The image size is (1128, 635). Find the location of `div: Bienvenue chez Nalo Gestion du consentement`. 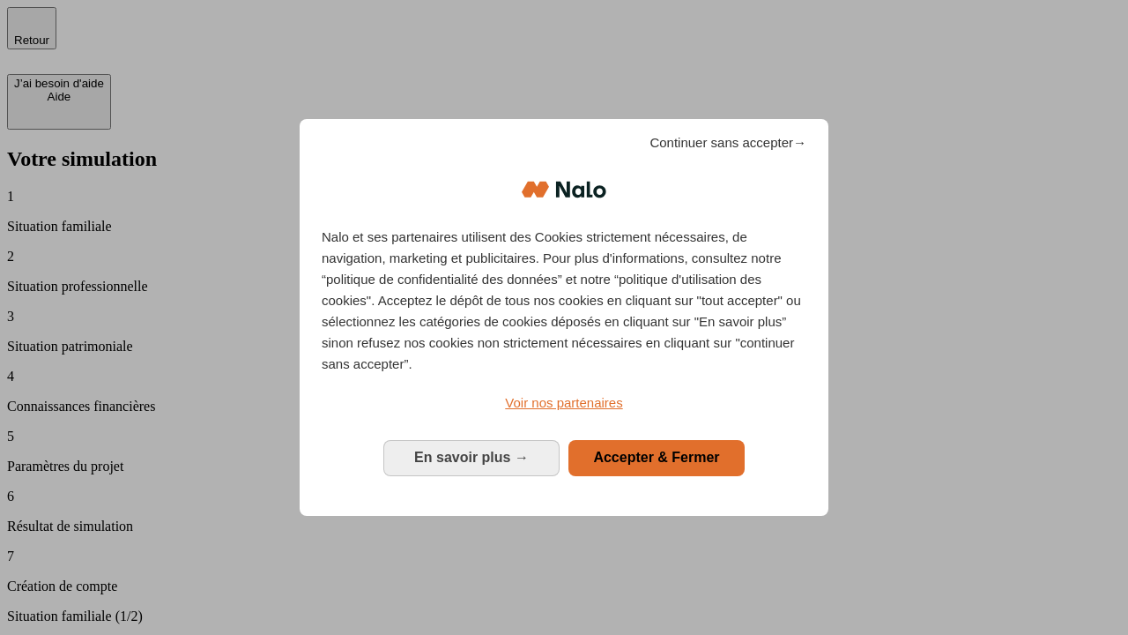

div: Bienvenue chez Nalo Gestion du consentement is located at coordinates (564, 316).